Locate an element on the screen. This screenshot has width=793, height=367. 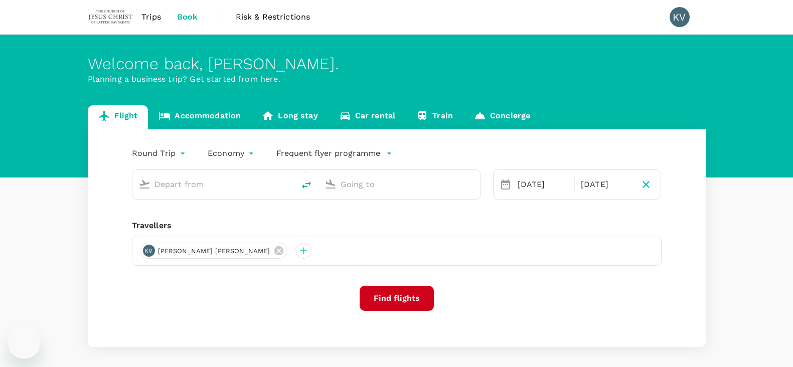
a: Concierge is located at coordinates (502, 117).